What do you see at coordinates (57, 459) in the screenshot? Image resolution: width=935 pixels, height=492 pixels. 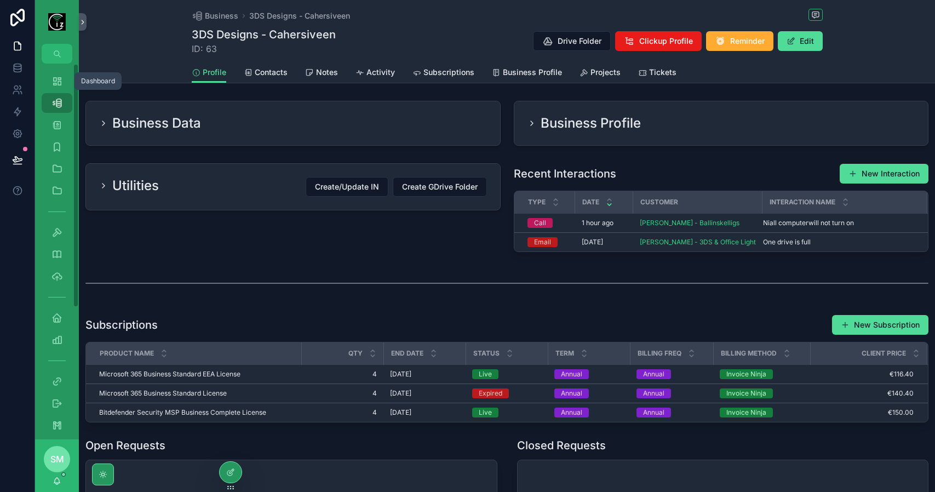 I see `span: SM` at bounding box center [57, 459].